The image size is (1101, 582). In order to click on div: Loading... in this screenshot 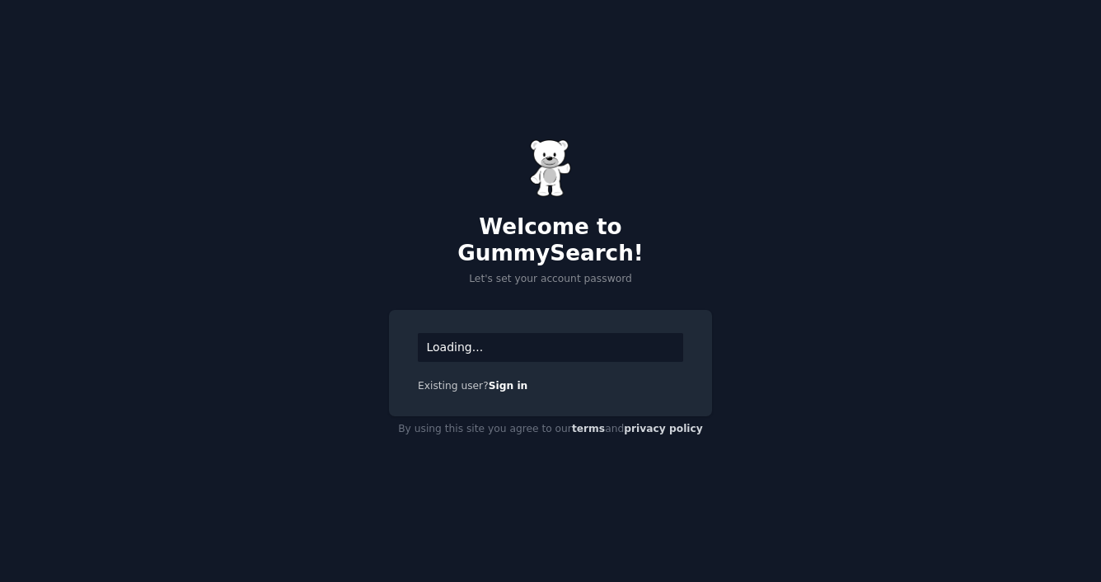, I will do `click(551, 347)`.